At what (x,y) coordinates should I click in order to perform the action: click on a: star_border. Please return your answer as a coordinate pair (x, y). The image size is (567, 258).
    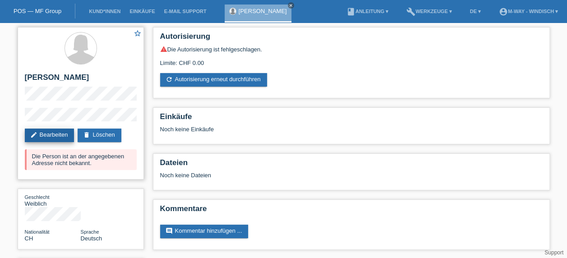
    Looking at the image, I should click on (137, 34).